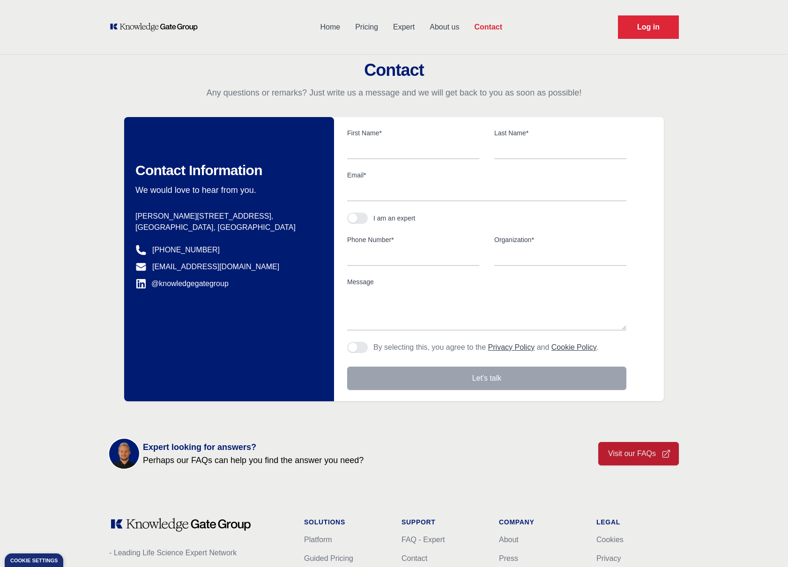 The width and height of the screenshot is (788, 567). Describe the element at coordinates (423, 540) in the screenshot. I see `a: FAQ - Expert` at that location.